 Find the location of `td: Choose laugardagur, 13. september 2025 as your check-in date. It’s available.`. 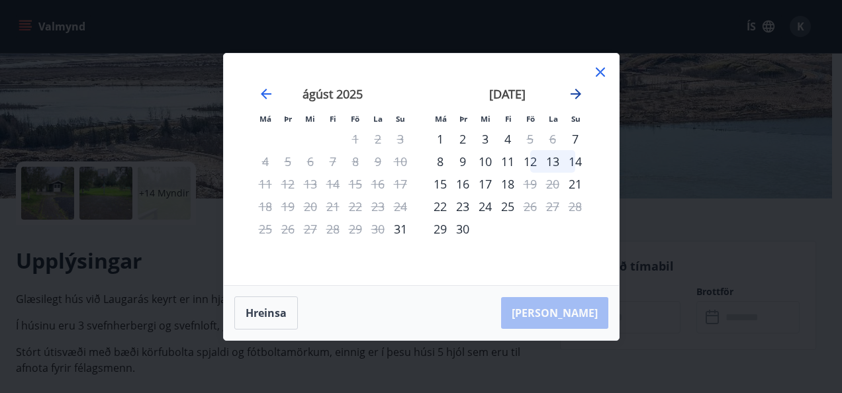

td: Choose laugardagur, 13. september 2025 as your check-in date. It’s available. is located at coordinates (553, 161).